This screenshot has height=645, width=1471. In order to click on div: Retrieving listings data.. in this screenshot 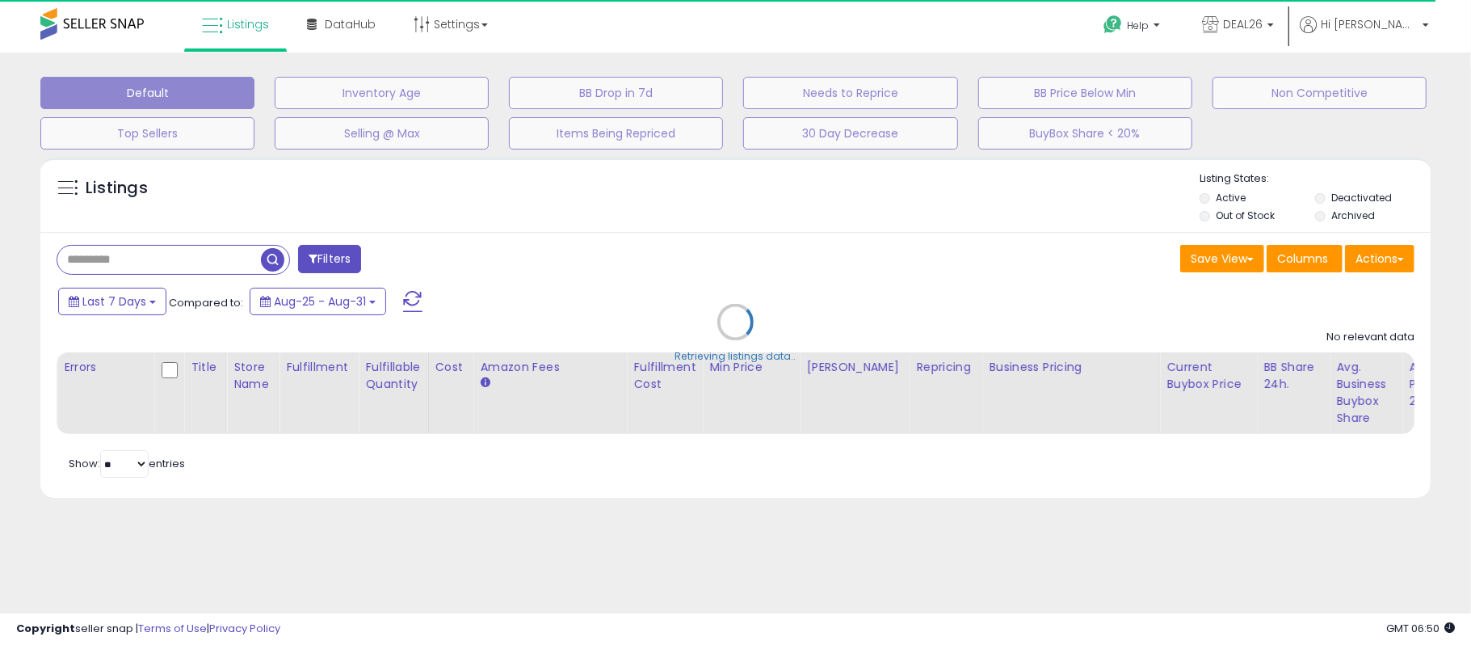, I will do `click(736, 357)`.